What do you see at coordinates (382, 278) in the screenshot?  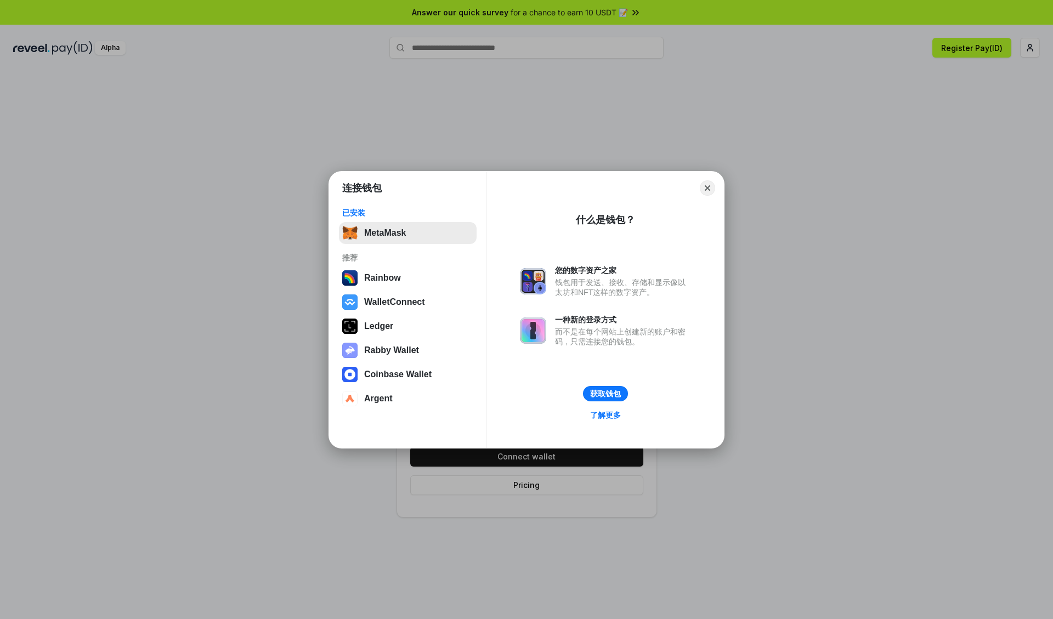 I see `div: Rainbow` at bounding box center [382, 278].